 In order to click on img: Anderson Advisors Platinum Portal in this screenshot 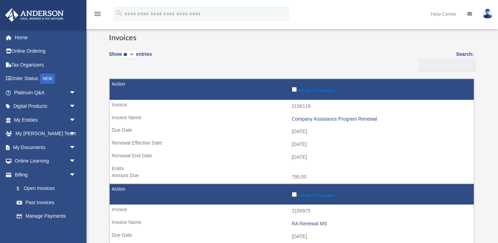, I will do `click(34, 15)`.